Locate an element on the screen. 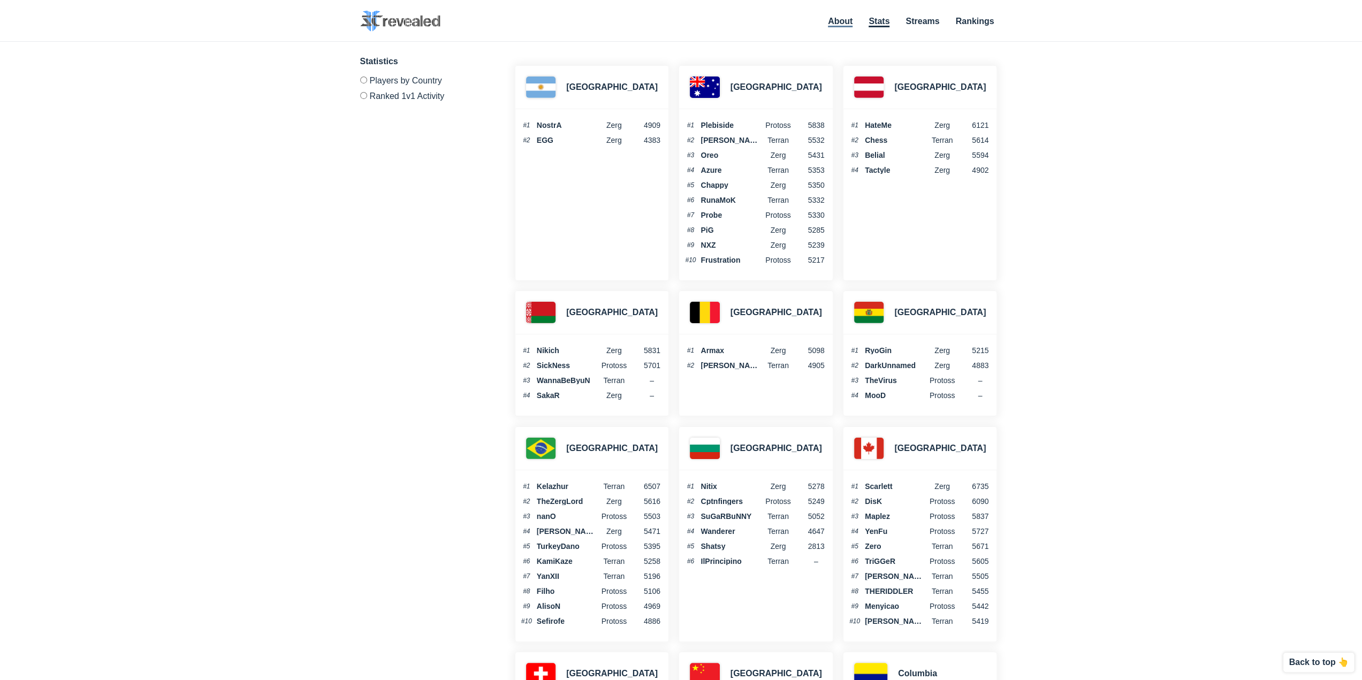 The height and width of the screenshot is (680, 1362). span: Tactyle is located at coordinates (896, 170).